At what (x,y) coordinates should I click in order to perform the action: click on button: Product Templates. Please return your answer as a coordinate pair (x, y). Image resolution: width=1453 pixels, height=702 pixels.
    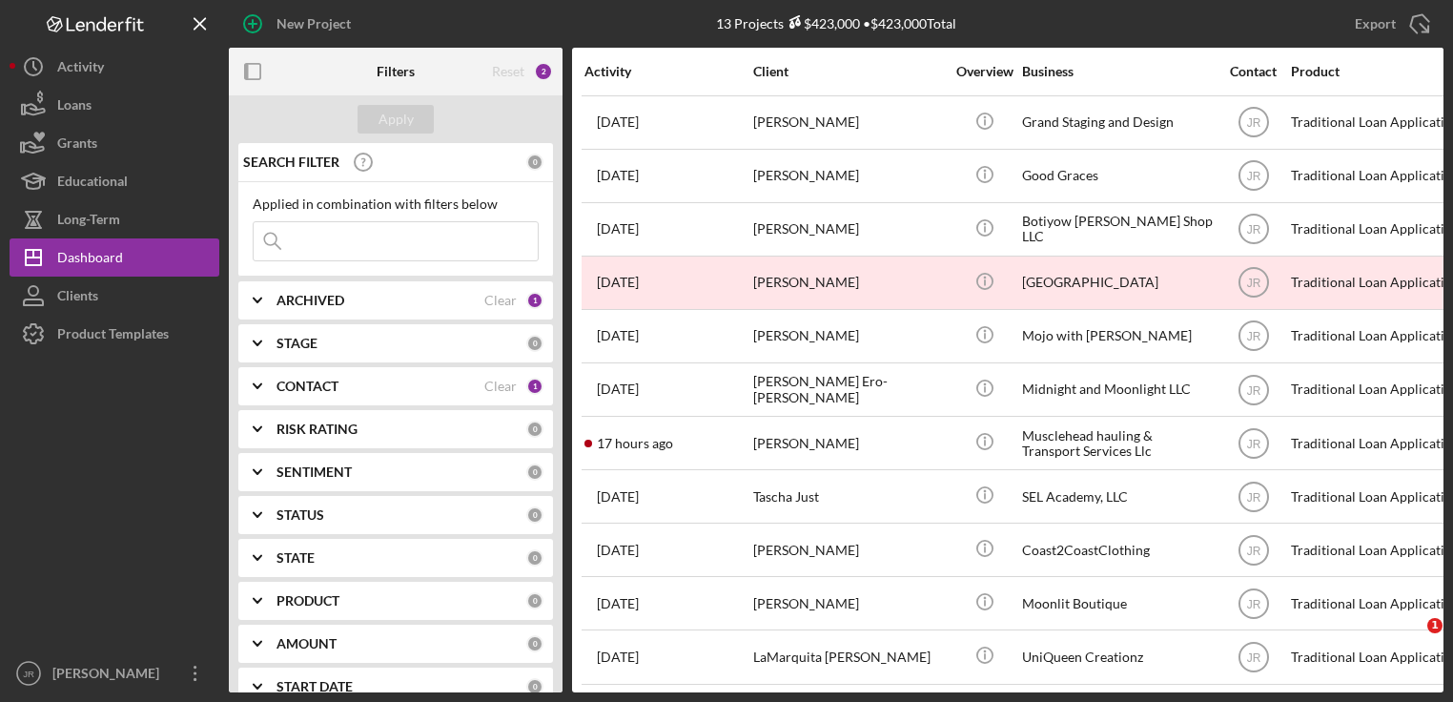
    Looking at the image, I should click on (114, 334).